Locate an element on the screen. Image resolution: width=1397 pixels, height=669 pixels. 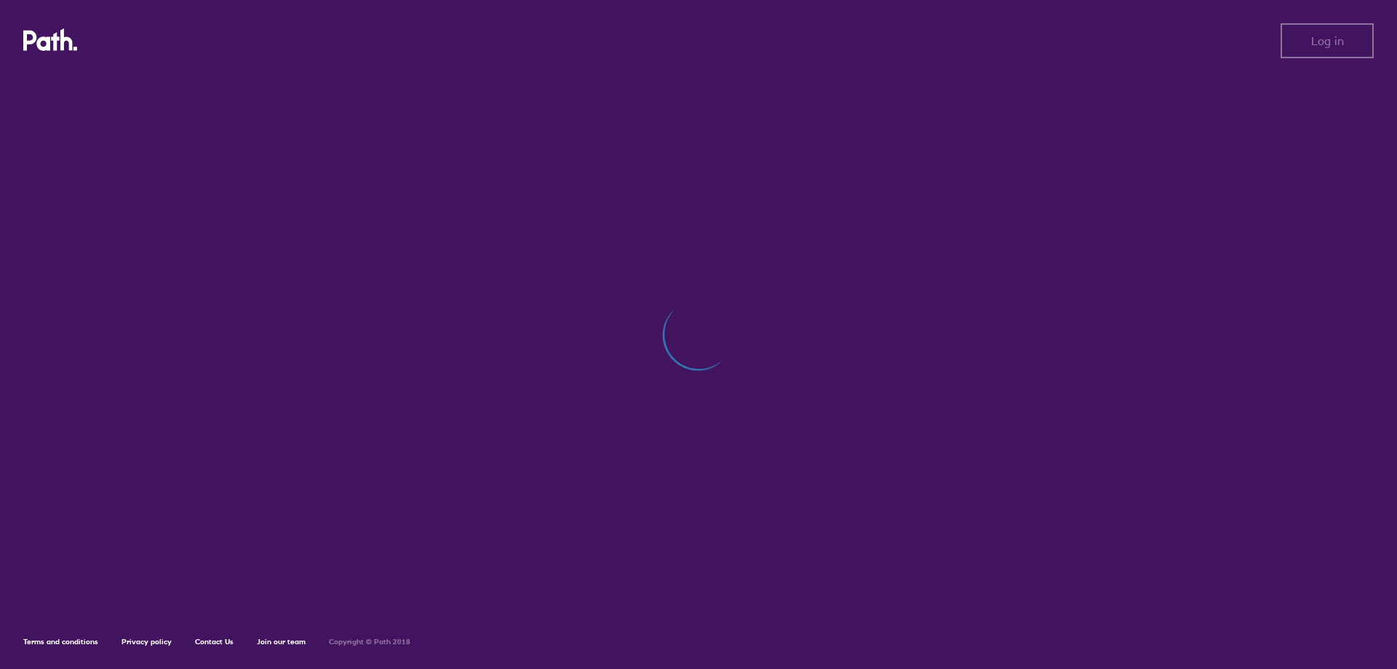
a: Terms and conditions is located at coordinates (60, 641).